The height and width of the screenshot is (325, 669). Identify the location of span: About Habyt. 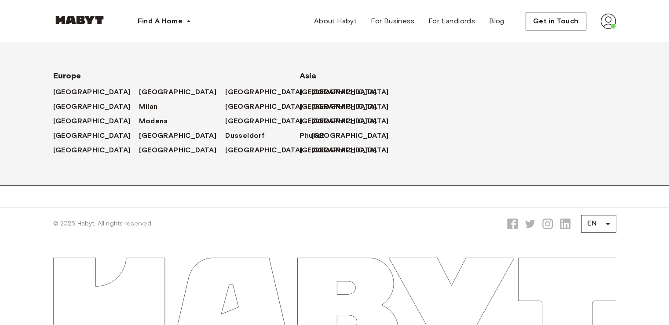
(335, 21).